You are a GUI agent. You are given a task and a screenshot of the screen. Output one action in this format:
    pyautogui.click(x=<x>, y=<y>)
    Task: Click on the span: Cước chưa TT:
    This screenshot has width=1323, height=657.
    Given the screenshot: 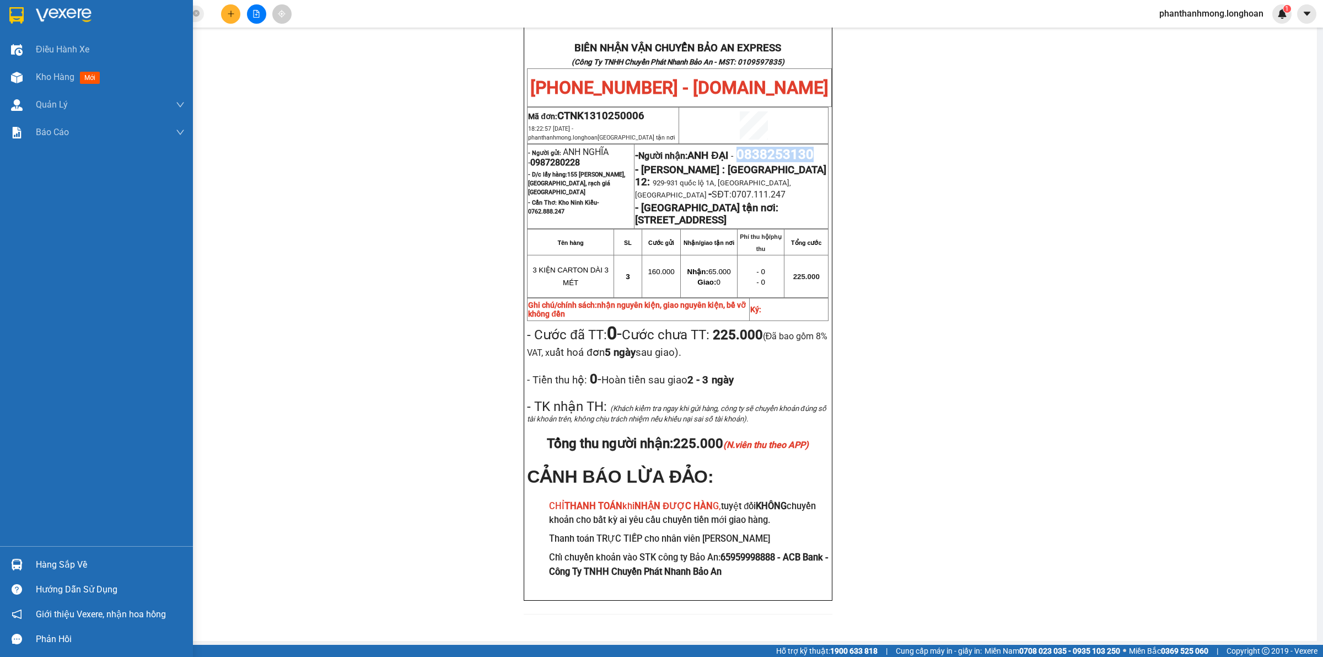 What is the action you would take?
    pyautogui.click(x=677, y=343)
    